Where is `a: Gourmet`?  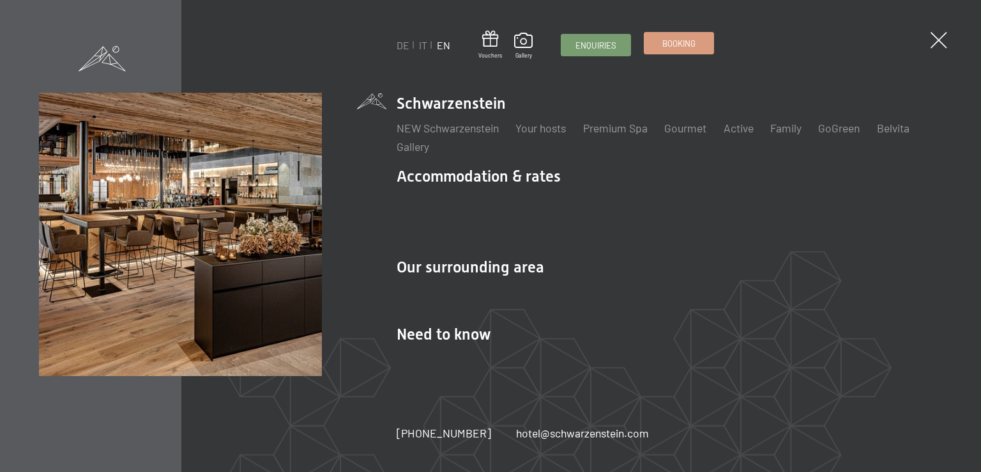 a: Gourmet is located at coordinates (686, 128).